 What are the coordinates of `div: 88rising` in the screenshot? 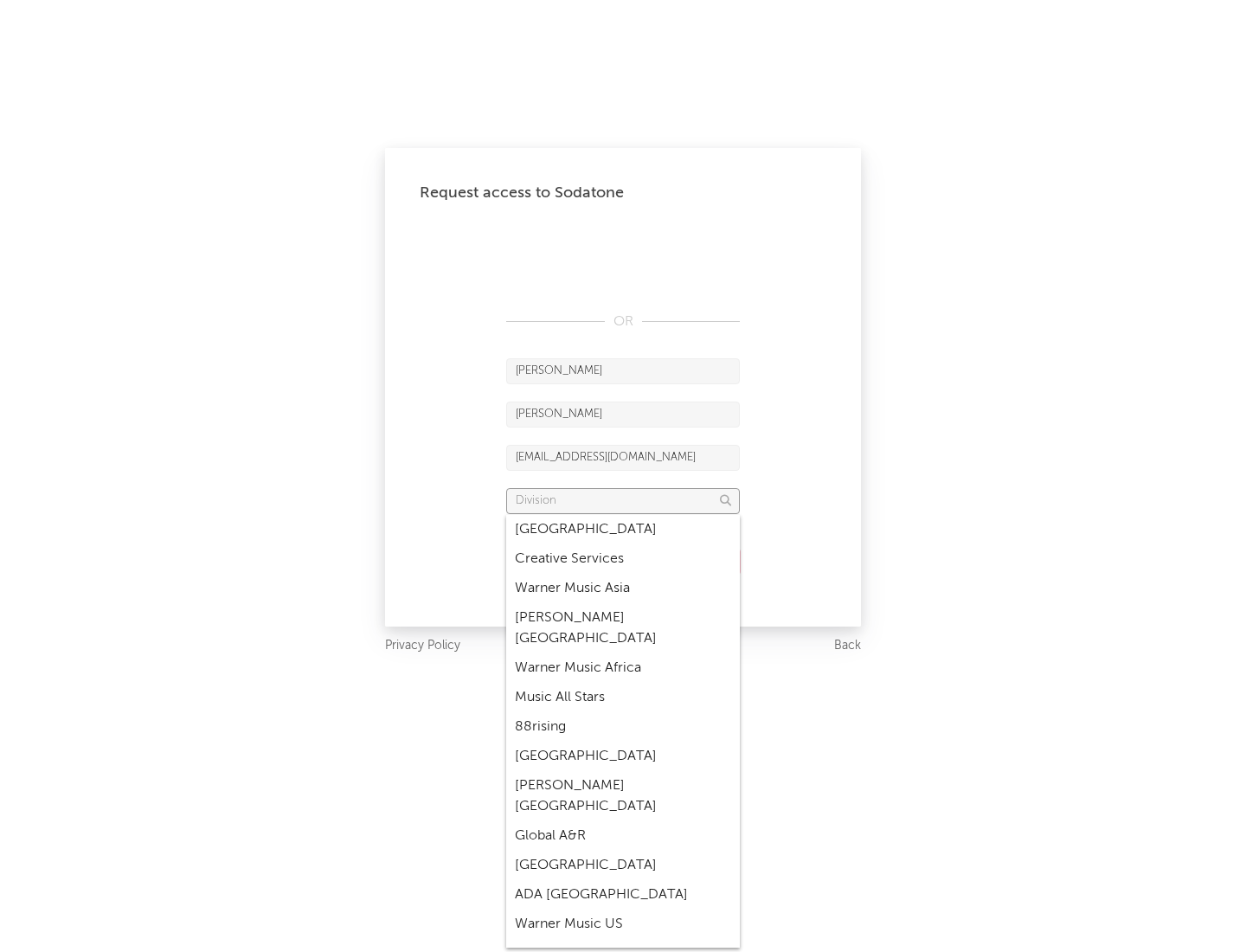 It's located at (623, 727).